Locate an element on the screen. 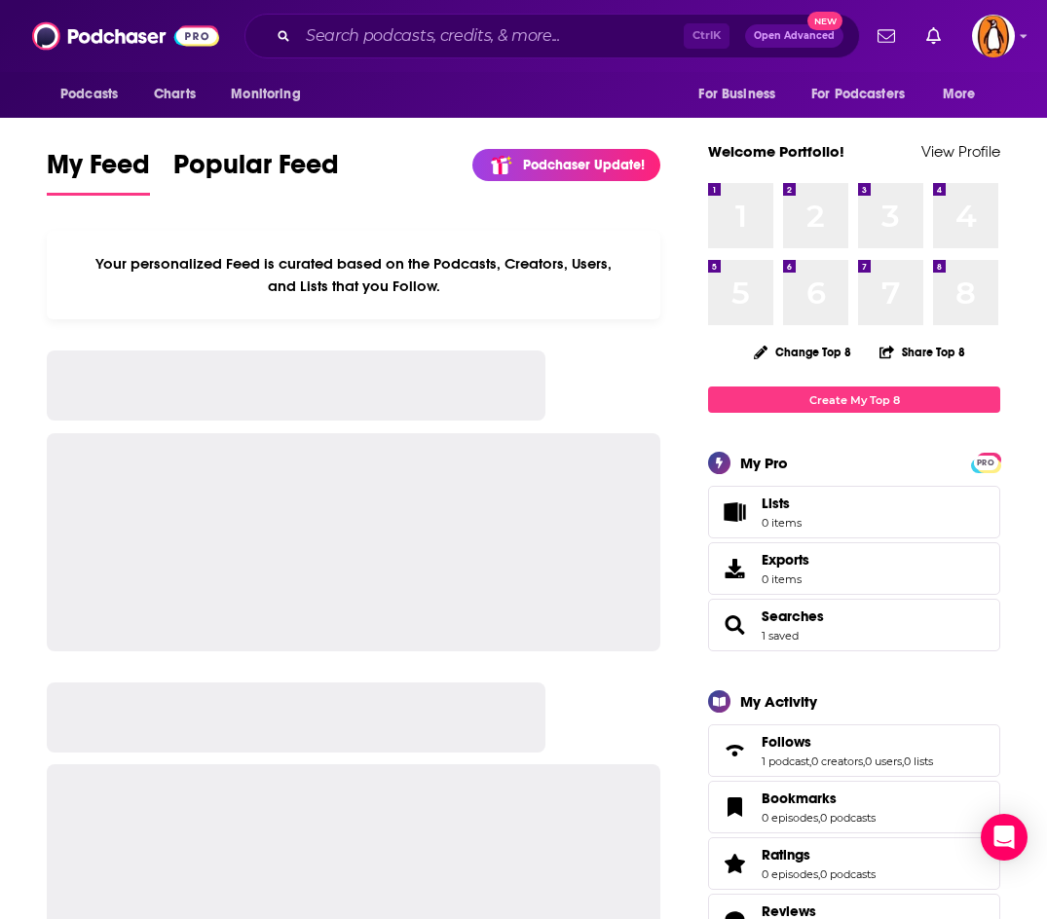 This screenshot has width=1047, height=919. span: Open Advanced is located at coordinates (793, 36).